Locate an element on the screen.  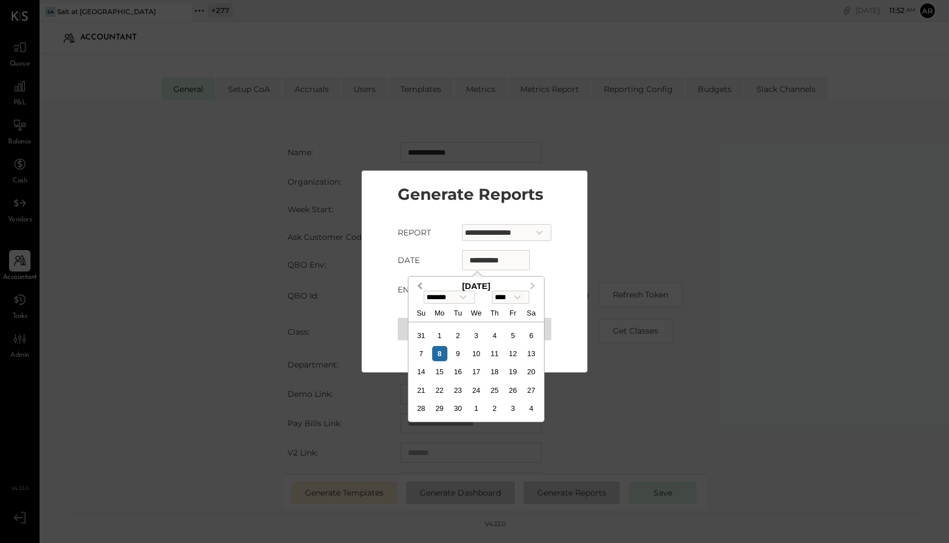
div: Choose Monday, September 22nd, 2025 is located at coordinates (439, 390).